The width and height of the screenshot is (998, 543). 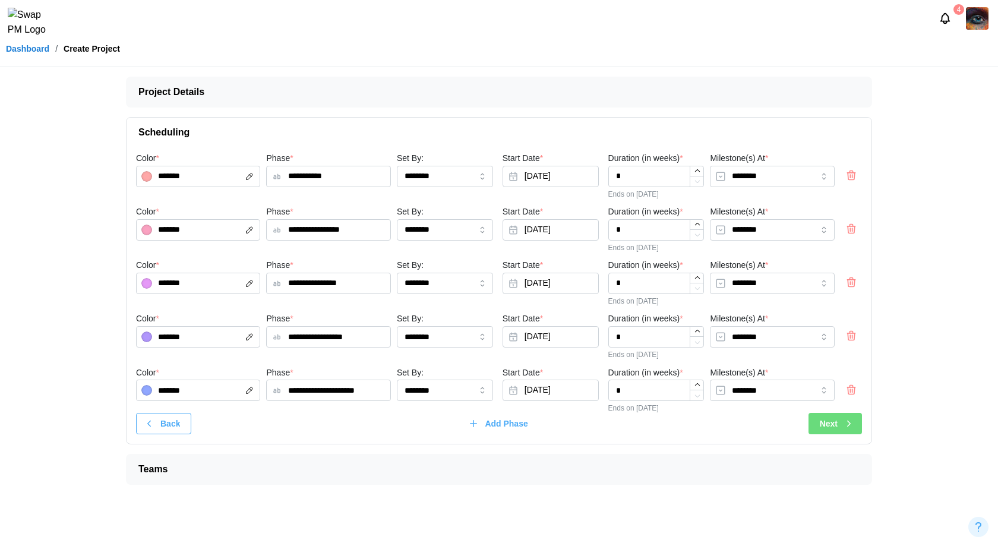 I want to click on span: Add Phase, so click(x=506, y=424).